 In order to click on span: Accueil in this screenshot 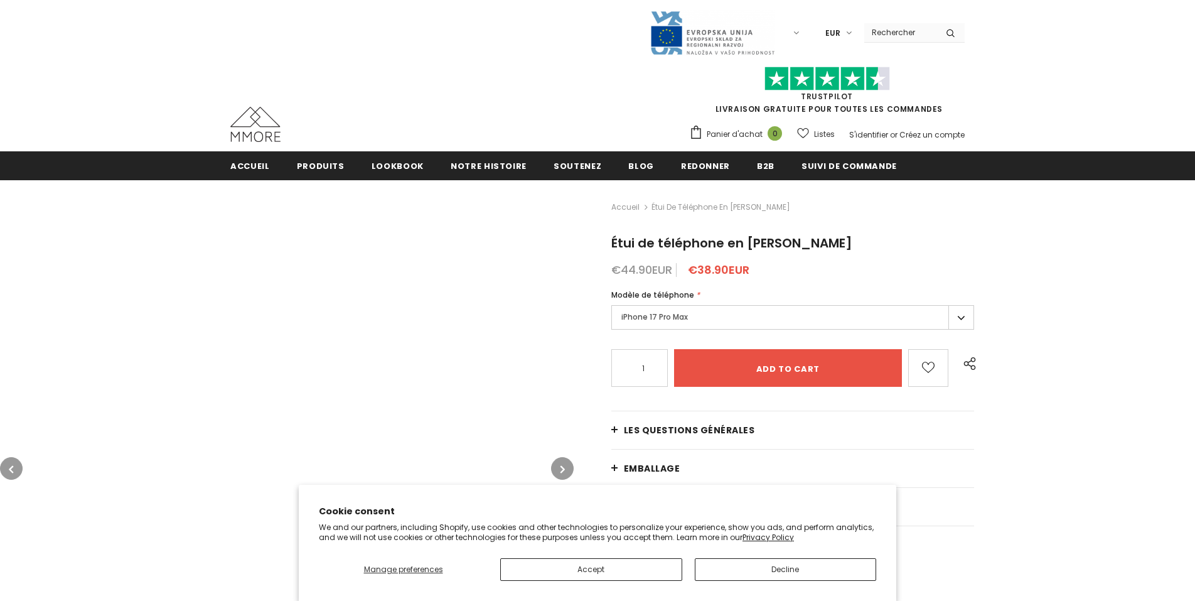, I will do `click(250, 166)`.